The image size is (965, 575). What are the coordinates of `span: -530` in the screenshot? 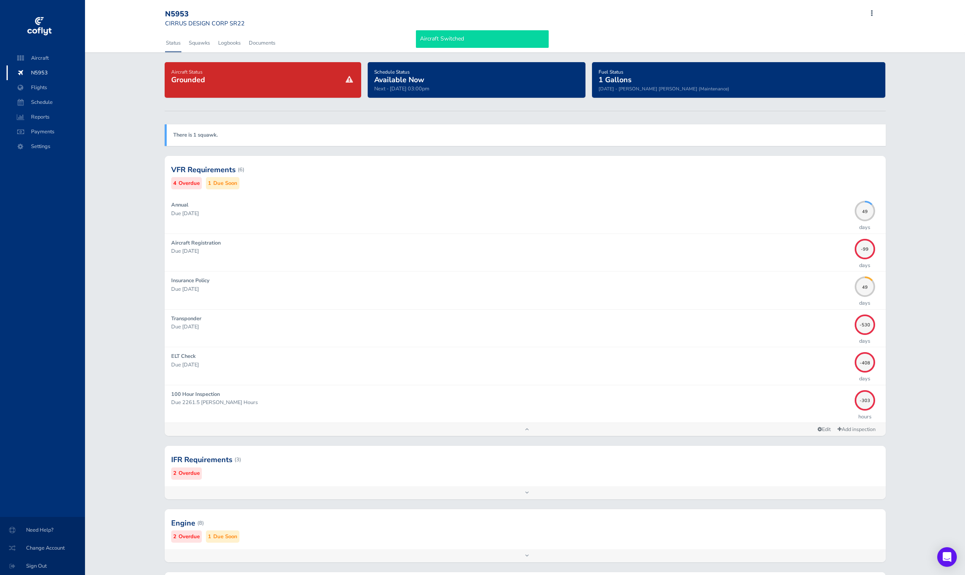 It's located at (865, 323).